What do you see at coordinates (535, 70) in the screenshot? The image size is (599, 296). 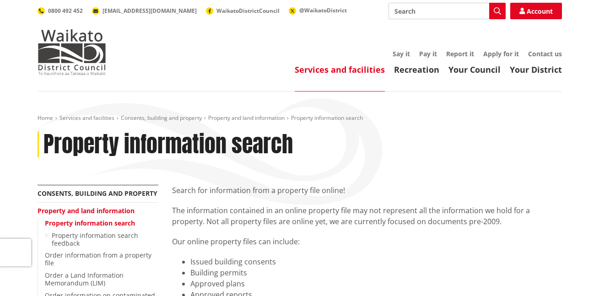 I see `a: Your District` at bounding box center [535, 70].